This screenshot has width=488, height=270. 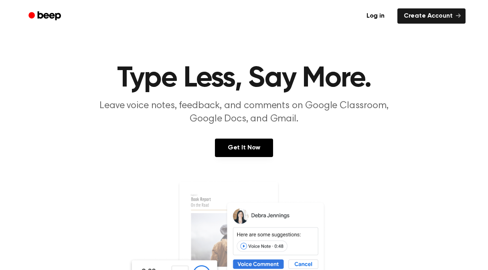 What do you see at coordinates (45, 16) in the screenshot?
I see `a: Beep` at bounding box center [45, 16].